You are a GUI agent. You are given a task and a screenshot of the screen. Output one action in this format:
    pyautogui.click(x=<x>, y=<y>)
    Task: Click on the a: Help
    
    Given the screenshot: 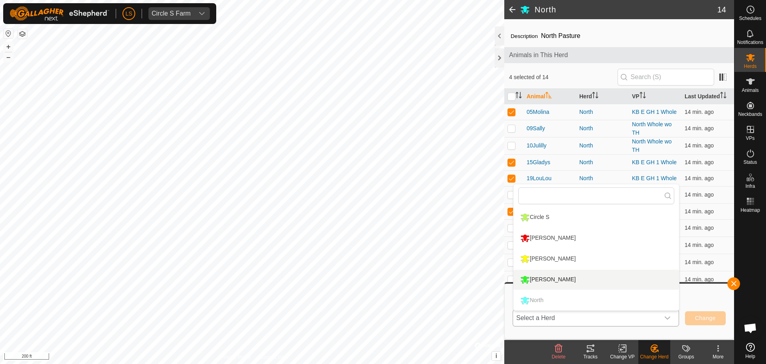 What is the action you would take?
    pyautogui.click(x=750, y=350)
    